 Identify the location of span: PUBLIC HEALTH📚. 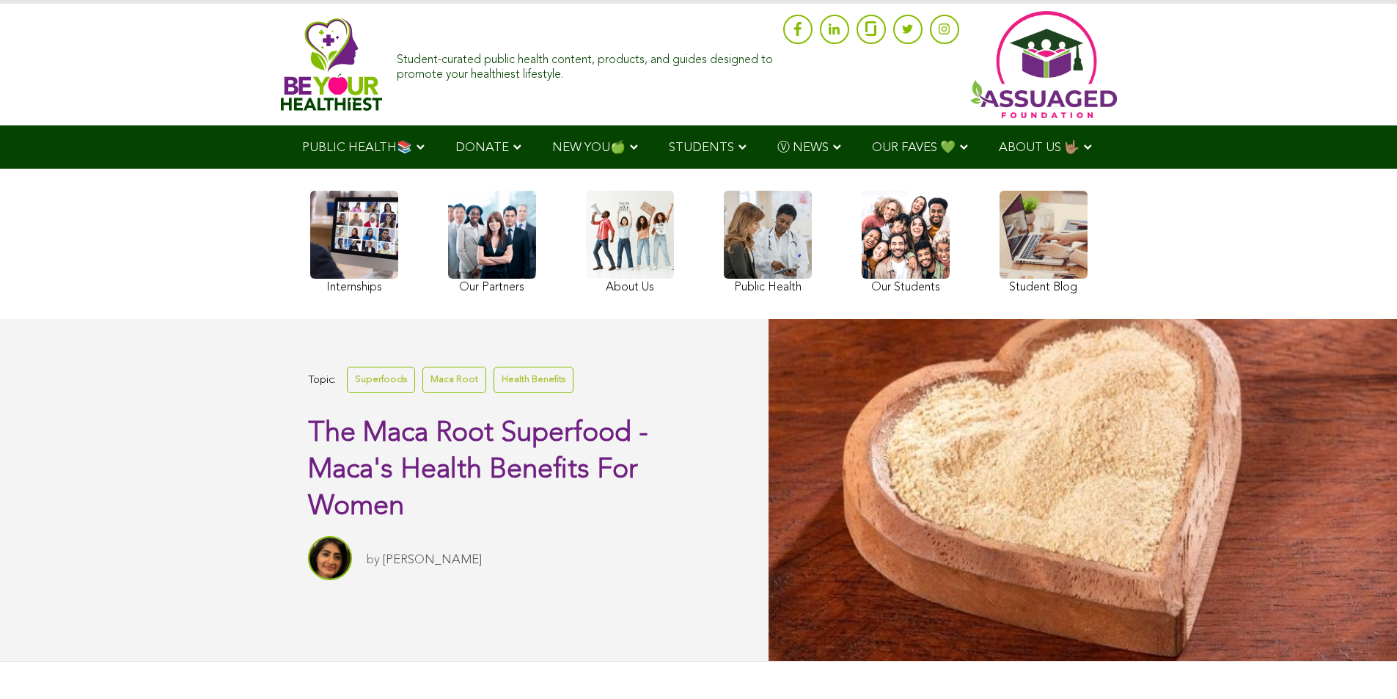
(357, 147).